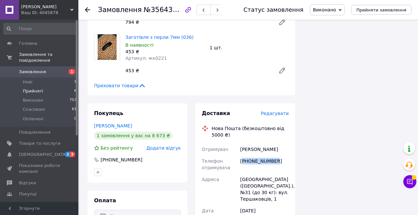  Describe the element at coordinates (133, 135) in the screenshot. I see `div: 1 замовлення у вас на 8 673 ₴` at that location.